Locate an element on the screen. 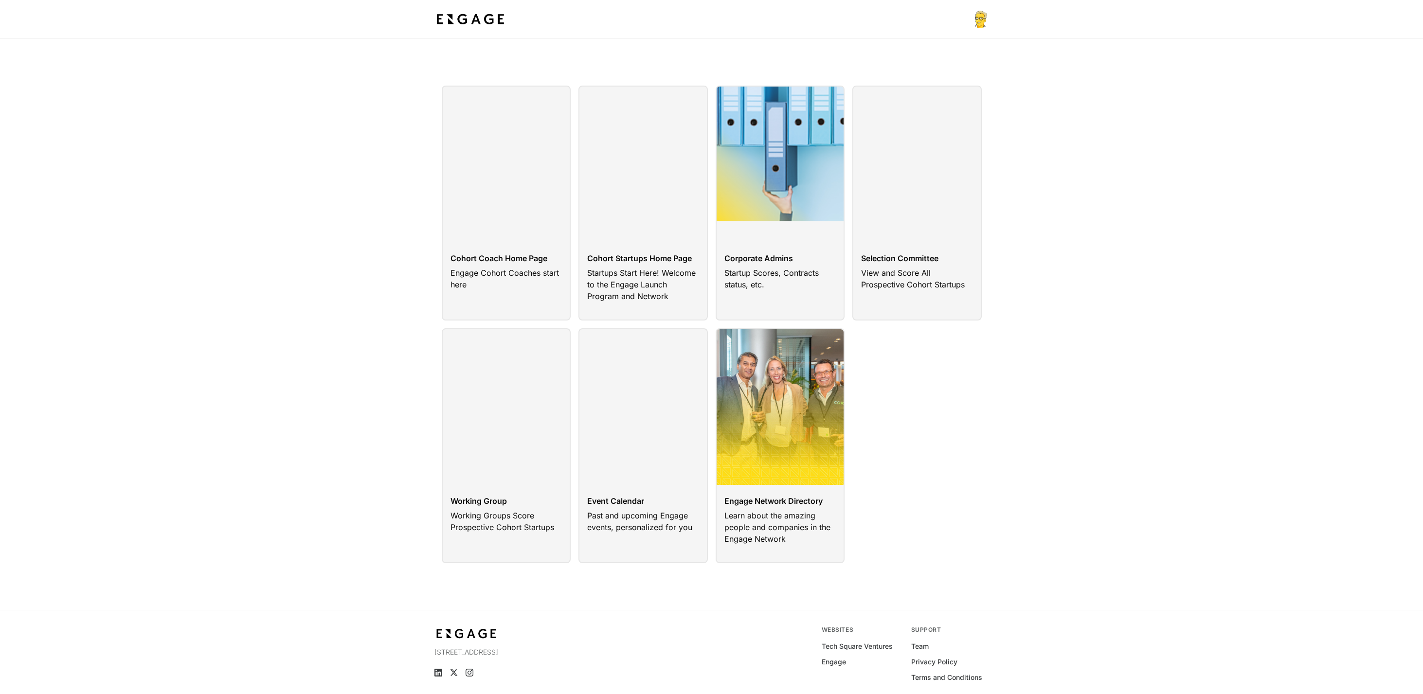 The height and width of the screenshot is (694, 1423). button: Open profile menu is located at coordinates (980, 19).